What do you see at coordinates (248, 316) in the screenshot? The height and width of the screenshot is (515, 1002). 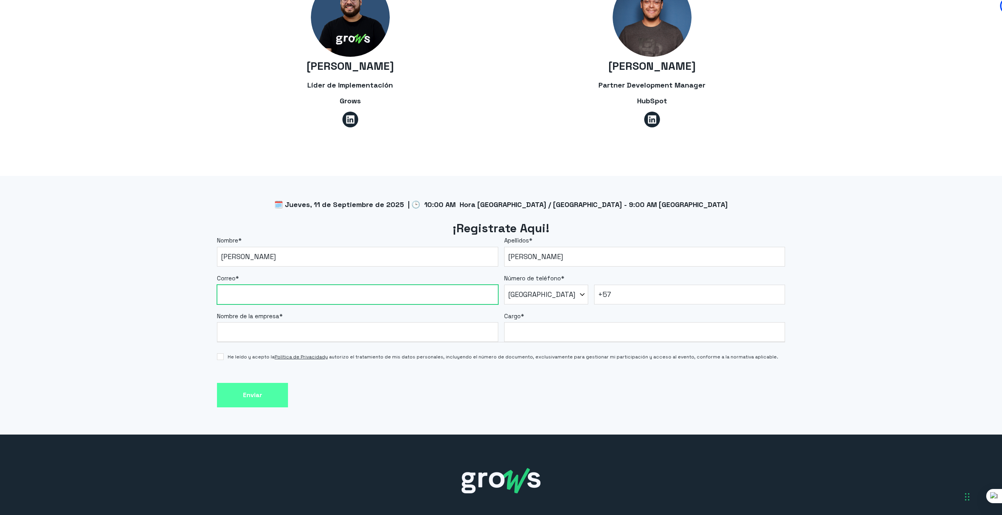 I see `span: Nombre de la empresa` at bounding box center [248, 316].